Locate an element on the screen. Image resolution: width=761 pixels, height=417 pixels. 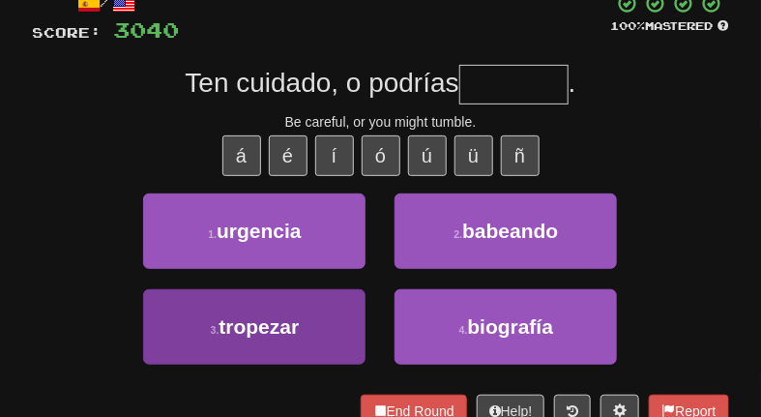
button: á is located at coordinates (242, 156).